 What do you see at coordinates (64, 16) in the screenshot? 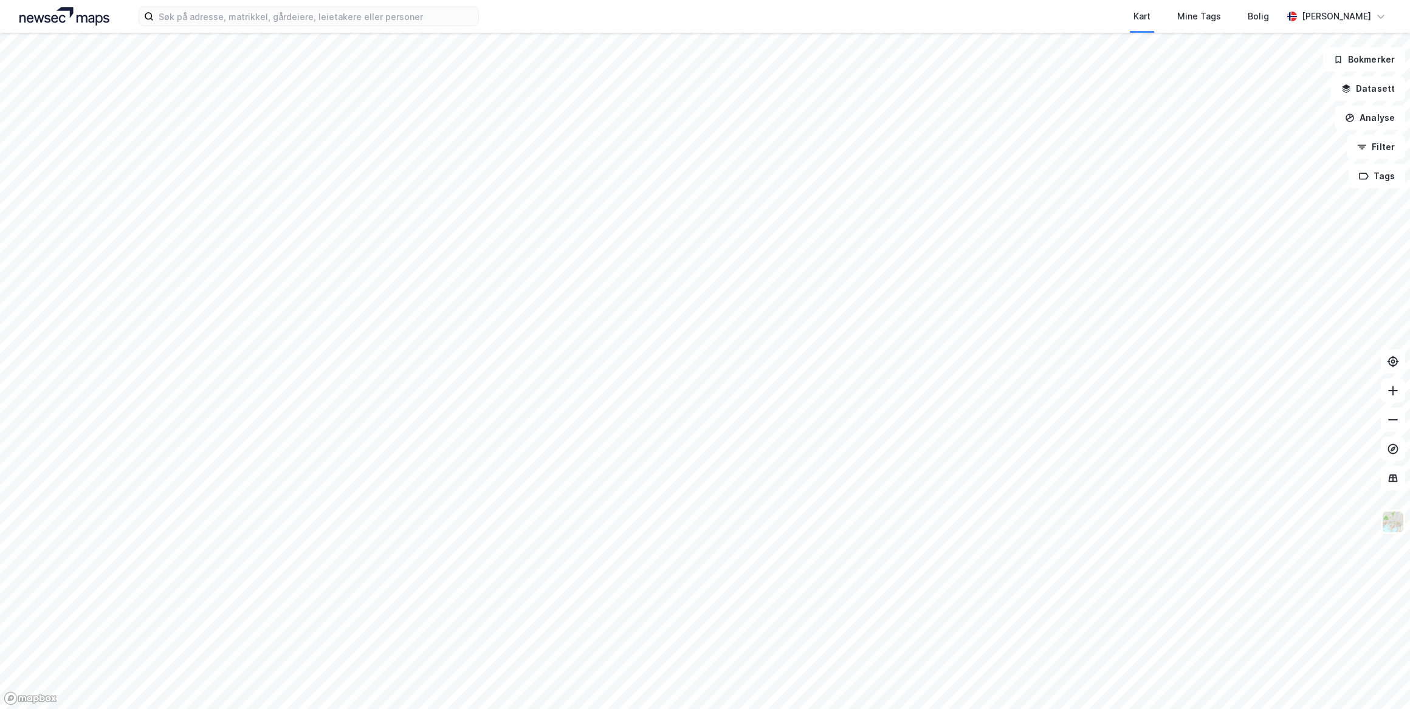
I see `img: logo.a4113a55bc3d86da70a041830d287a7e.svg` at bounding box center [64, 16].